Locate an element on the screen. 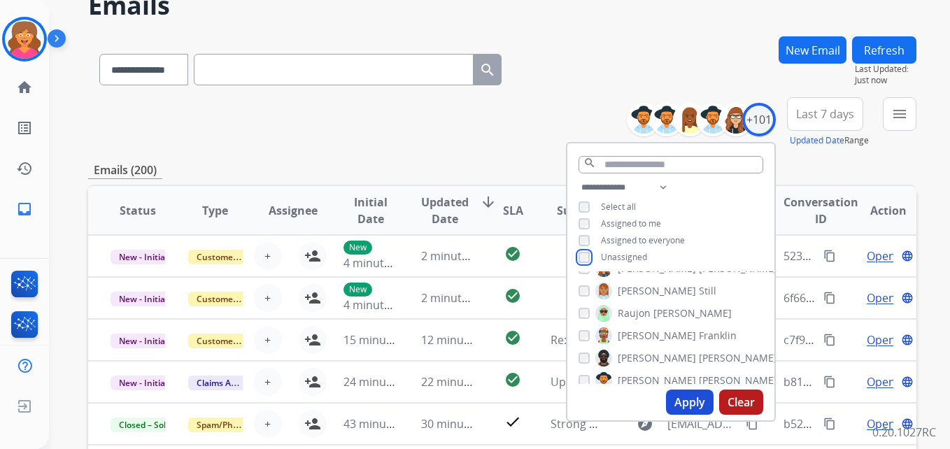 The image size is (950, 449). button: Refresh is located at coordinates (884, 50).